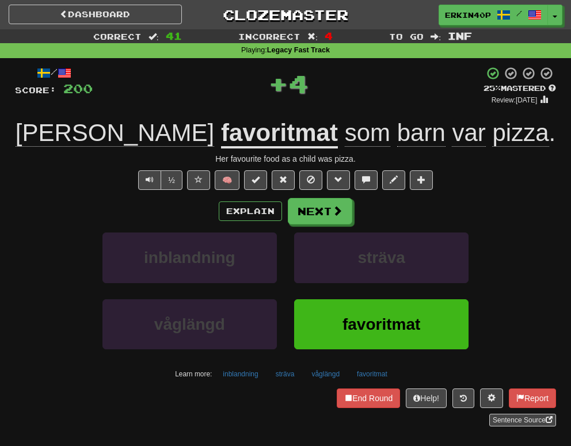 The height and width of the screenshot is (446, 571). What do you see at coordinates (421, 180) in the screenshot?
I see `button: Add to collection (alt+a)` at bounding box center [421, 180].